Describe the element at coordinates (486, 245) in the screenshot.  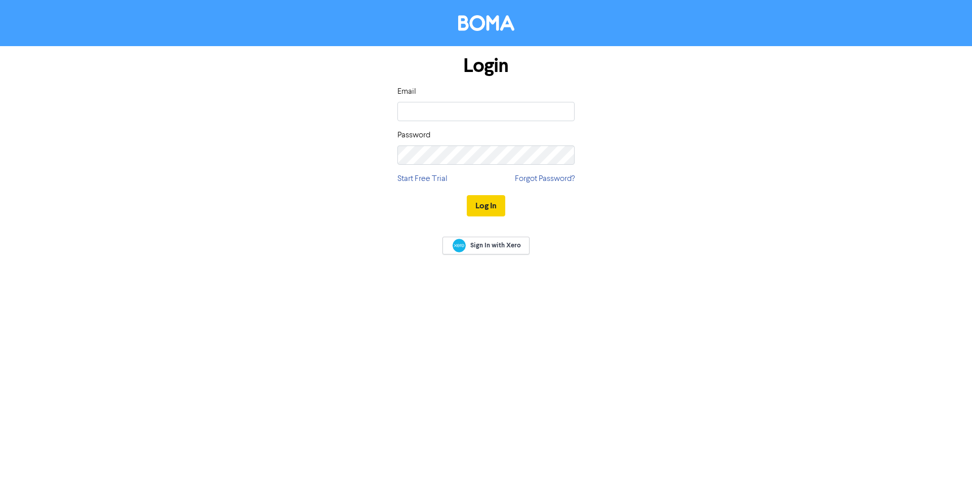
I see `a: Sign In with Xero` at that location.